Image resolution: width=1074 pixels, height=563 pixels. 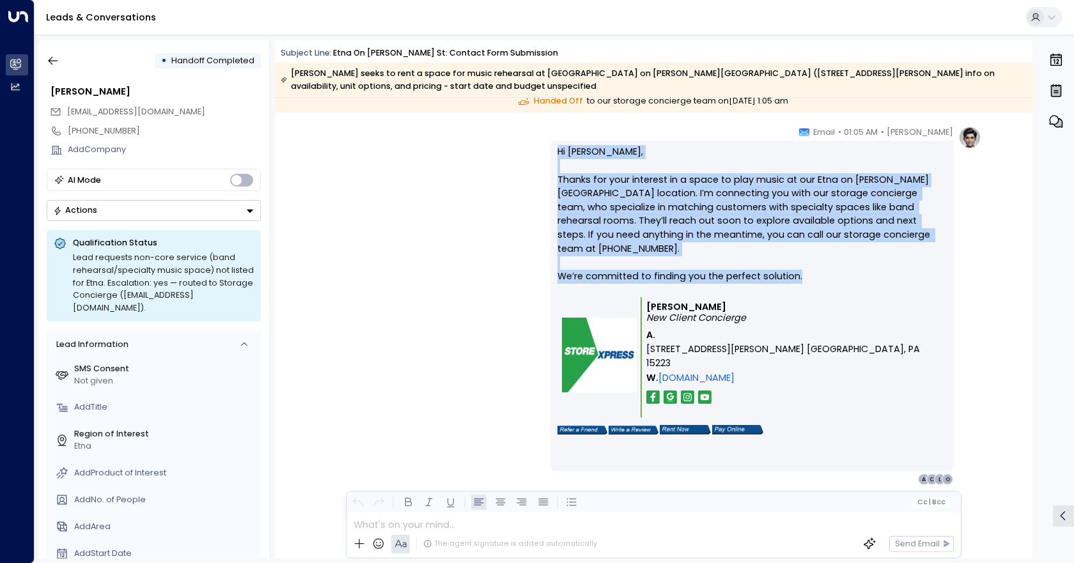 What do you see at coordinates (652, 378) in the screenshot?
I see `span: W.` at bounding box center [652, 378].